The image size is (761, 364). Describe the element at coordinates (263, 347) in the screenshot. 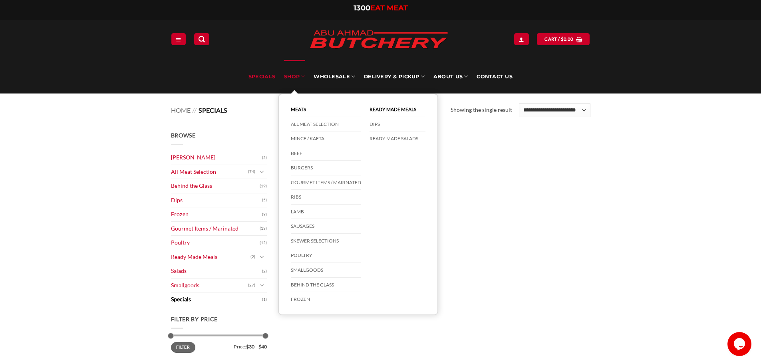

I see `span: $40` at that location.